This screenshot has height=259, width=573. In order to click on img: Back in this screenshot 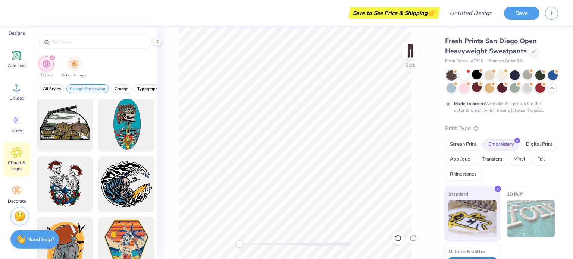, I will do `click(410, 51)`.